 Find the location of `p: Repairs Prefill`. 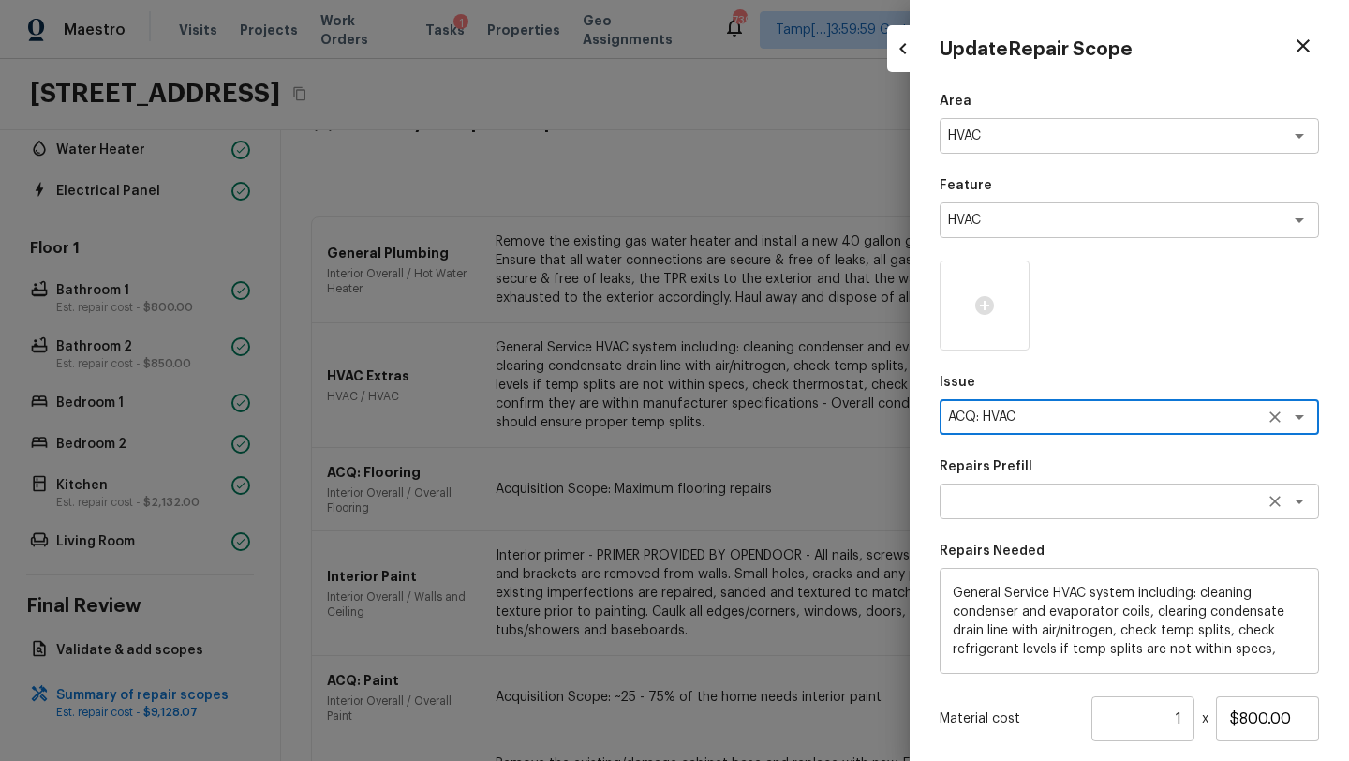

p: Repairs Prefill is located at coordinates (1129, 467).